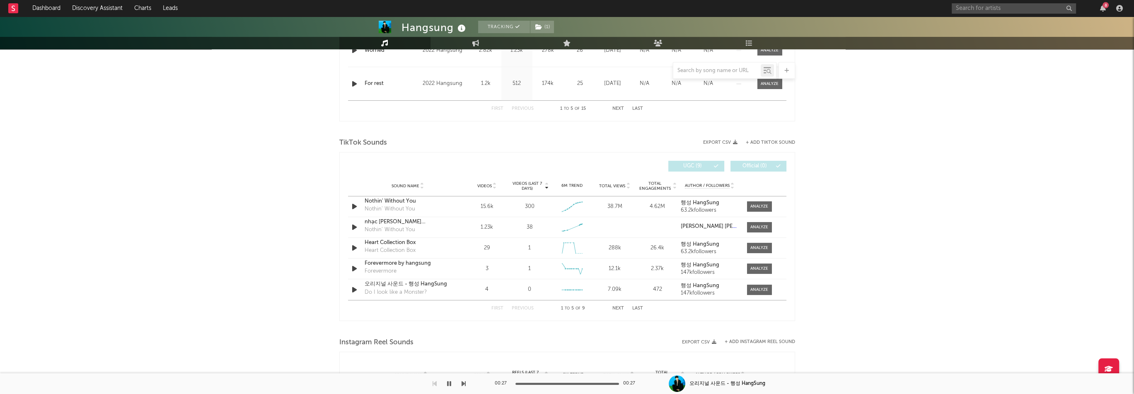  Describe the element at coordinates (758, 166) in the screenshot. I see `button: Official(0)` at that location.